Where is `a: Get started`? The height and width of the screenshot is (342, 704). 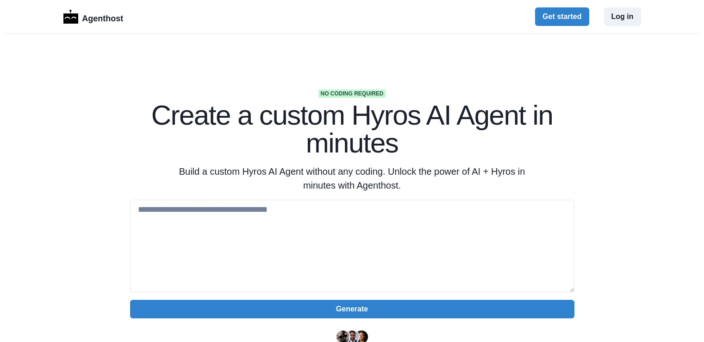
a: Get started is located at coordinates (562, 17).